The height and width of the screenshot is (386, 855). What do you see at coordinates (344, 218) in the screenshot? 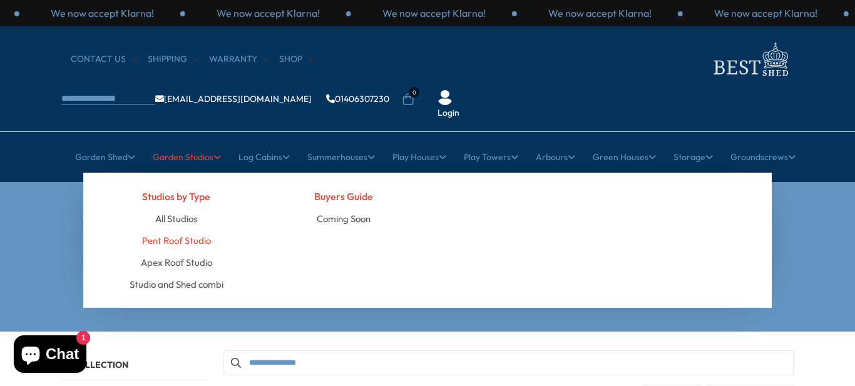
I see `a: Coming Soon` at bounding box center [344, 218].